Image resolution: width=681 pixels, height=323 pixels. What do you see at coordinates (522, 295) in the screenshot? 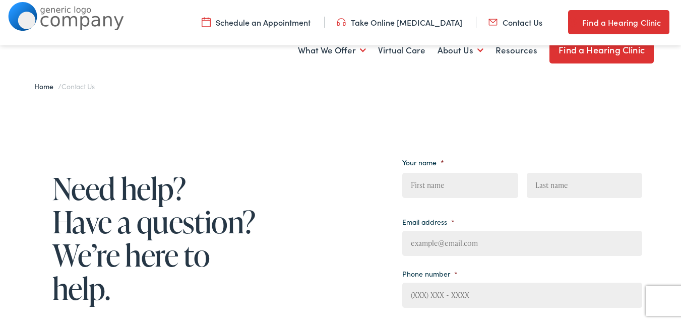
I see `input: (XXX) XXX - XXXX` at bounding box center [522, 295].